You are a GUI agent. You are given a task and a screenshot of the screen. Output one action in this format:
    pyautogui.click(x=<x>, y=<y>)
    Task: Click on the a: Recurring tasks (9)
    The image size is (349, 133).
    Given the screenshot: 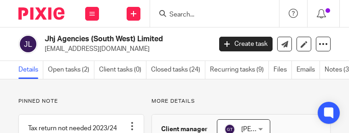 What is the action you would take?
    pyautogui.click(x=239, y=70)
    